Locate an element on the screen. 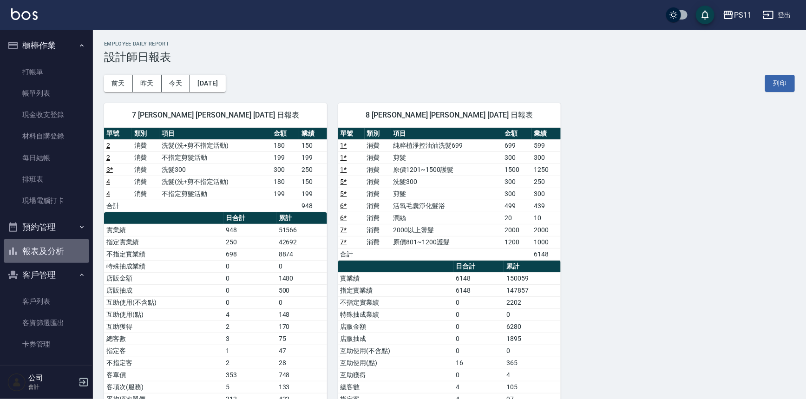 The width and height of the screenshot is (806, 399). button: save is located at coordinates (705, 15).